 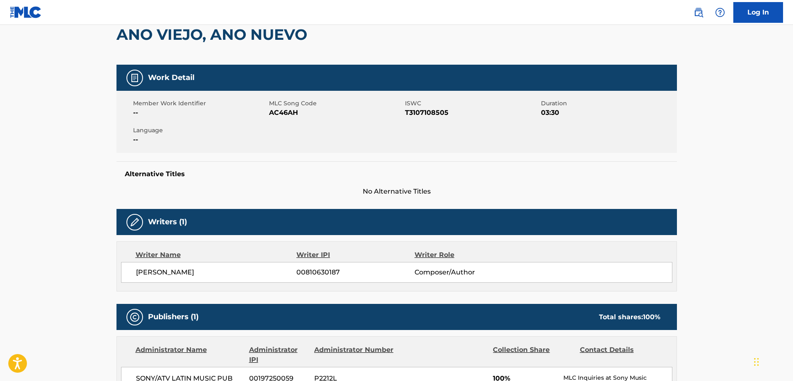 What do you see at coordinates (26, 12) in the screenshot?
I see `img: MLC Logo` at bounding box center [26, 12].